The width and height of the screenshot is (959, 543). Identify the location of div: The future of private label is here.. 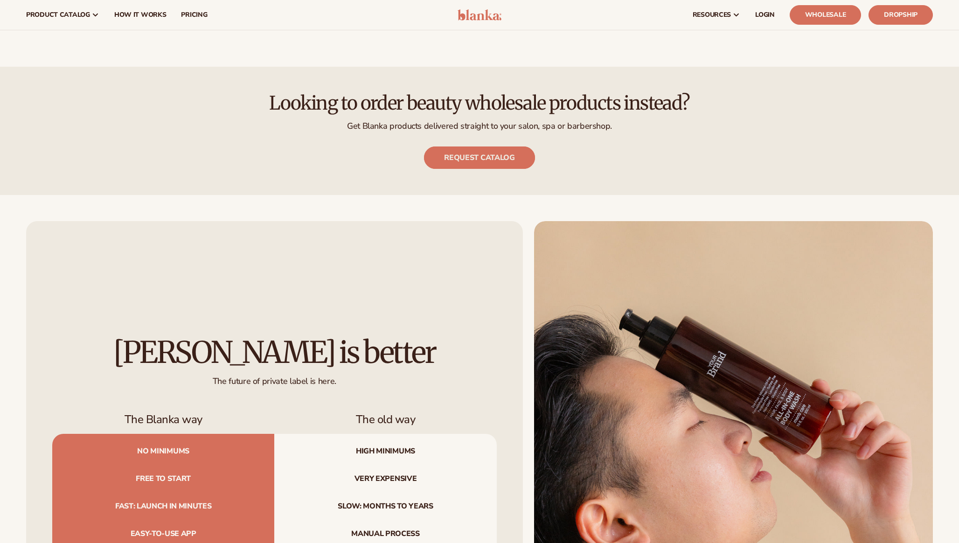
(274, 377).